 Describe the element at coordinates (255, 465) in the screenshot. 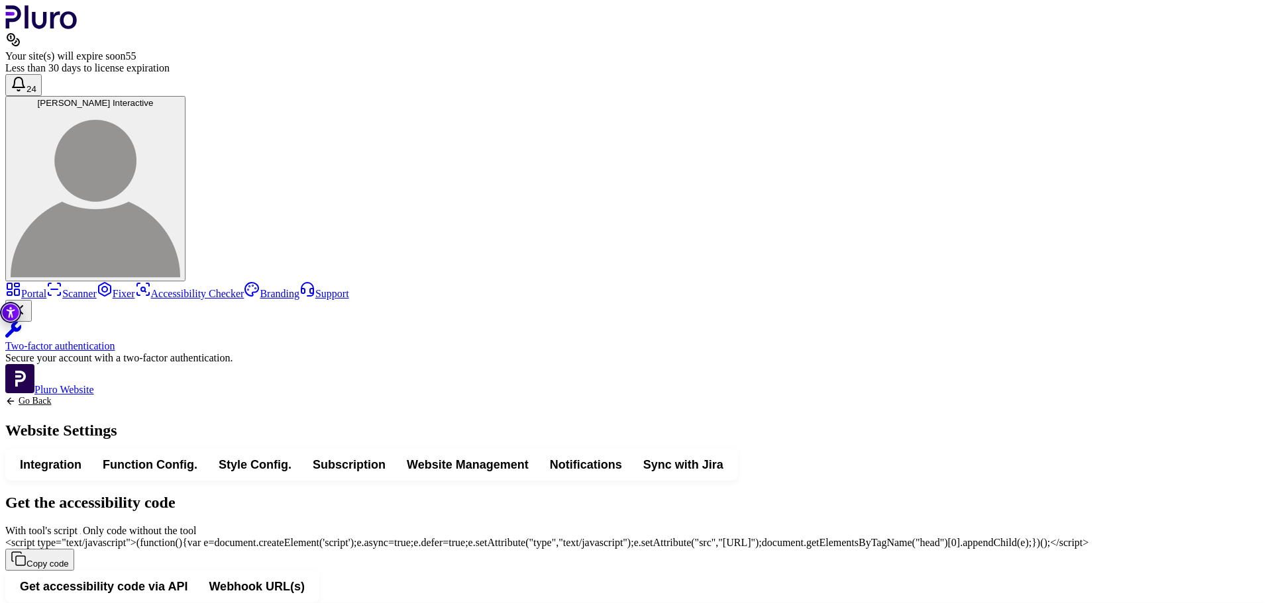

I see `span: Style Config.` at that location.